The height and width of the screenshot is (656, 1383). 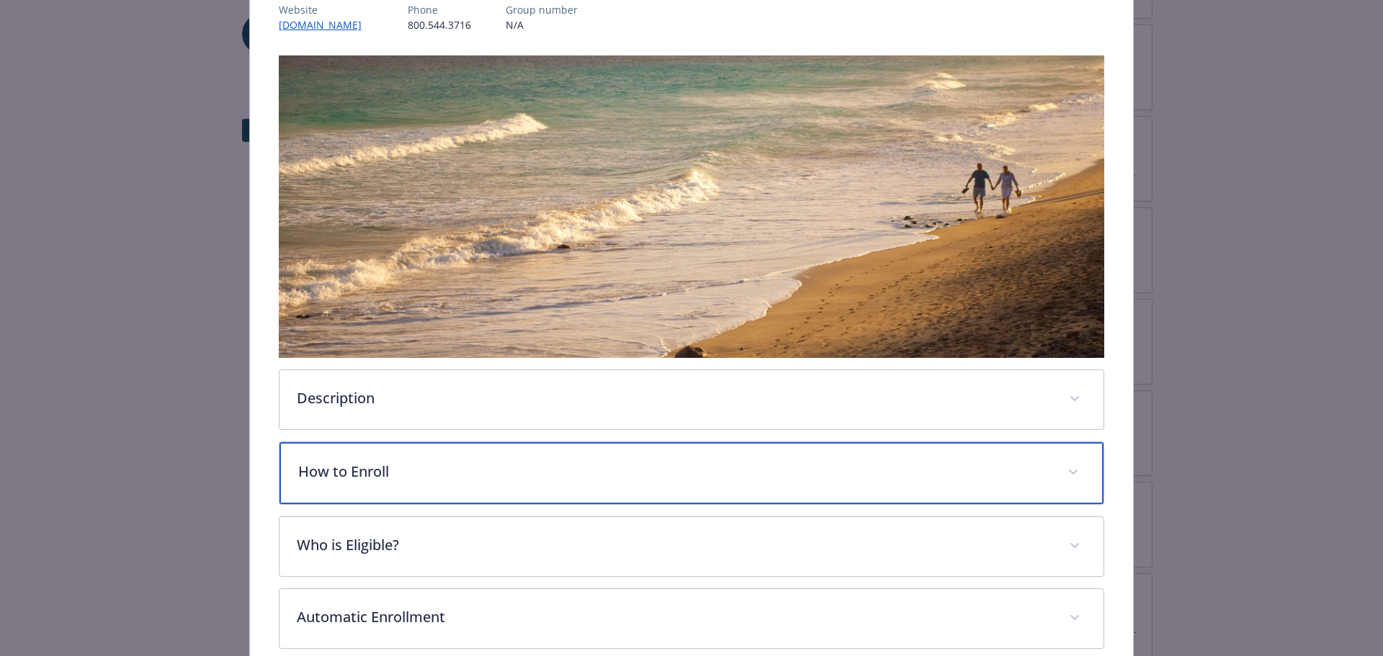 I want to click on p: Group number, so click(x=542, y=9).